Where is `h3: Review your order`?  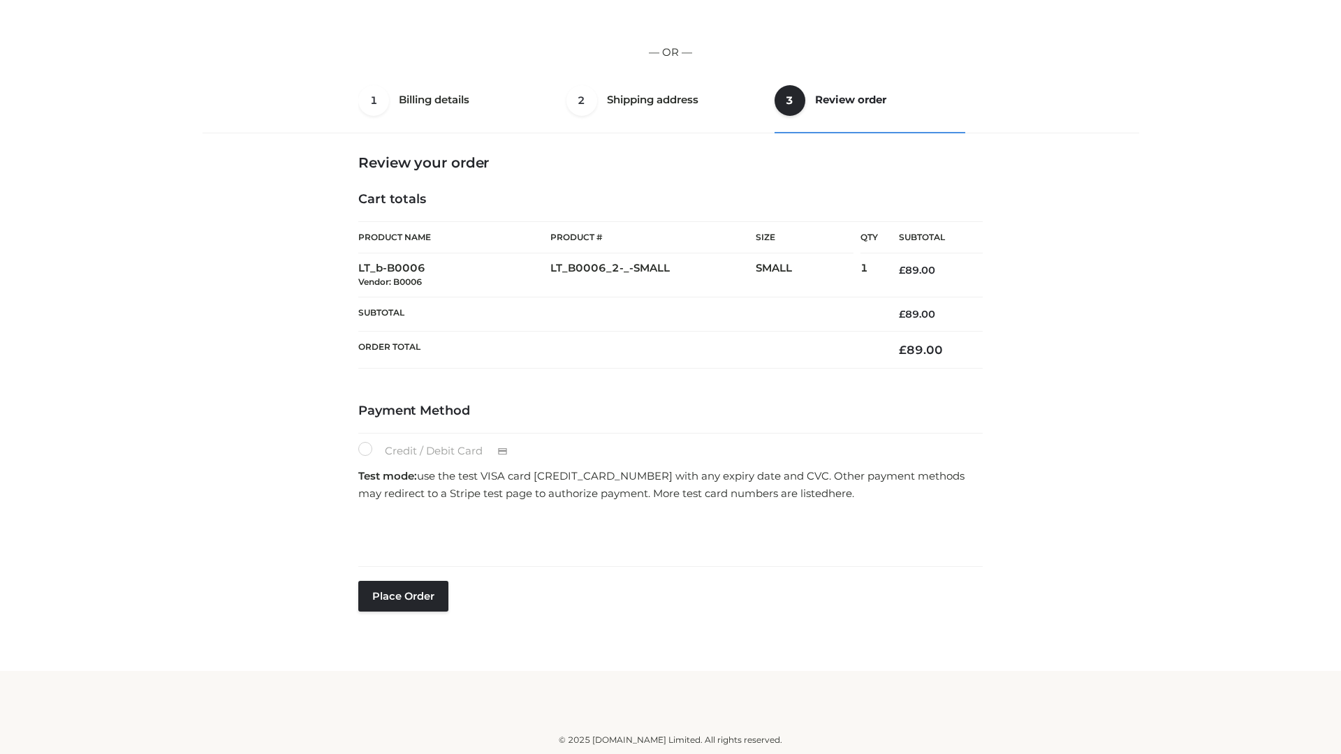
h3: Review your order is located at coordinates (670, 163).